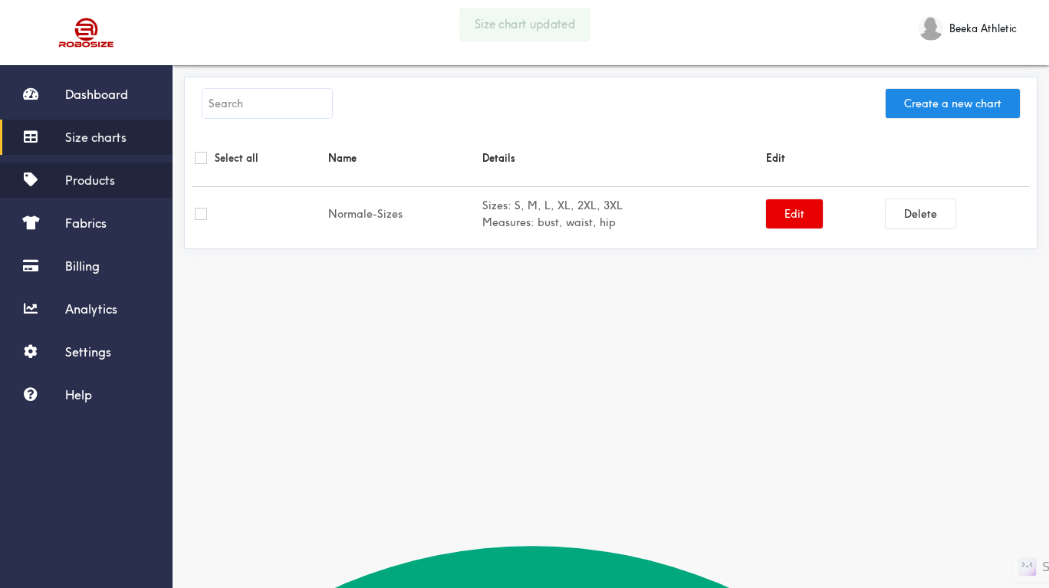  Describe the element at coordinates (509, 222) in the screenshot. I see `b: Measures:` at that location.